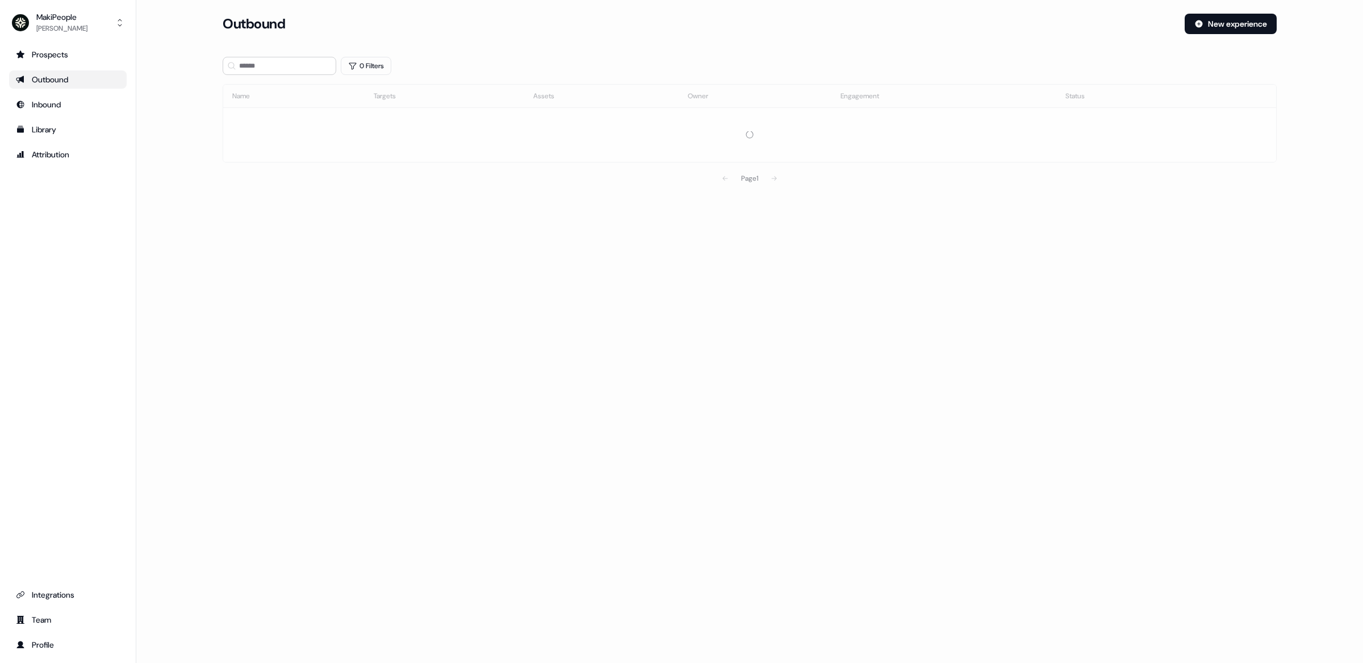 This screenshot has width=1363, height=663. What do you see at coordinates (68, 79) in the screenshot?
I see `div: Outbound` at bounding box center [68, 79].